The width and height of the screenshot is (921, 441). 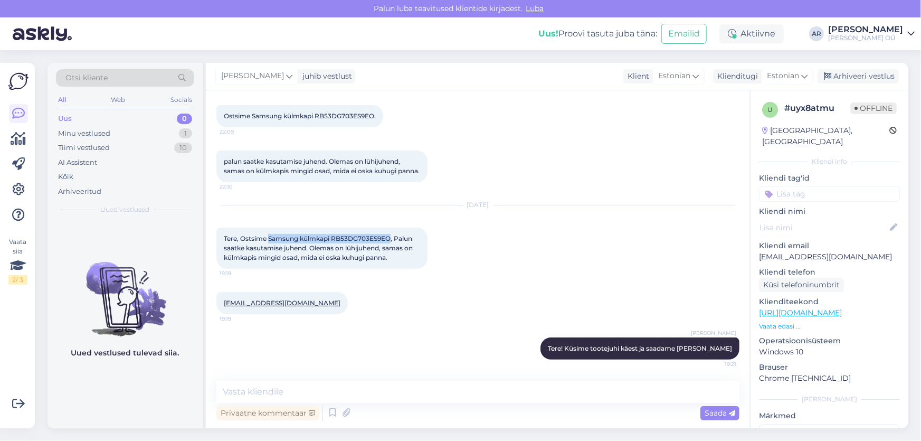 What do you see at coordinates (325, 76) in the screenshot?
I see `div: juhib vestlust` at bounding box center [325, 76].